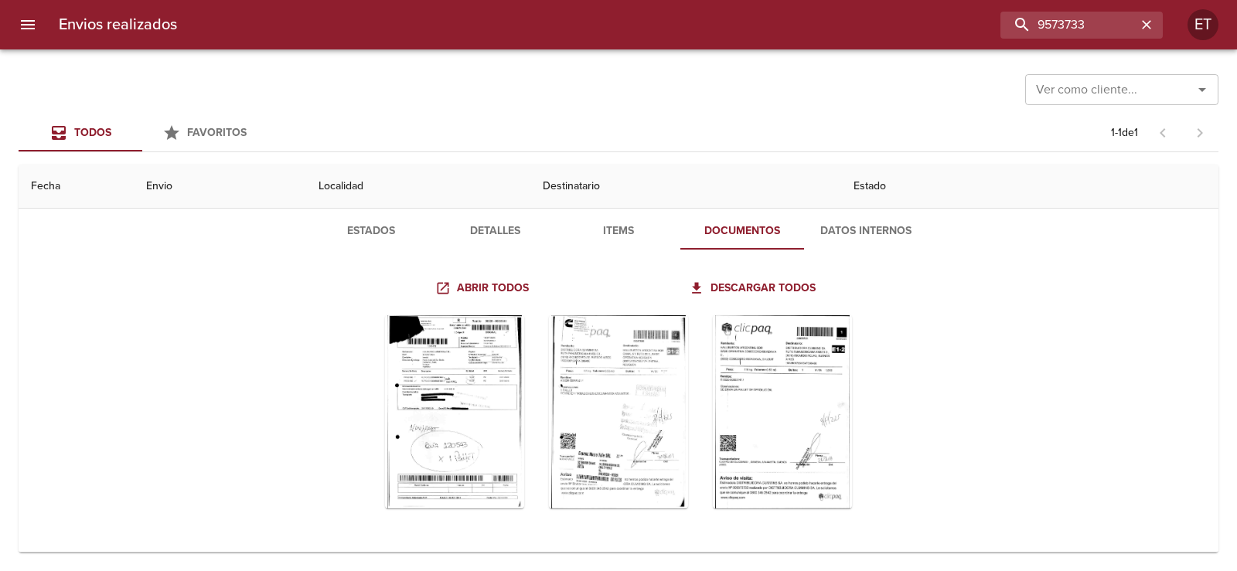 The image size is (1237, 571). Describe the element at coordinates (371, 231) in the screenshot. I see `span: Estados` at that location.